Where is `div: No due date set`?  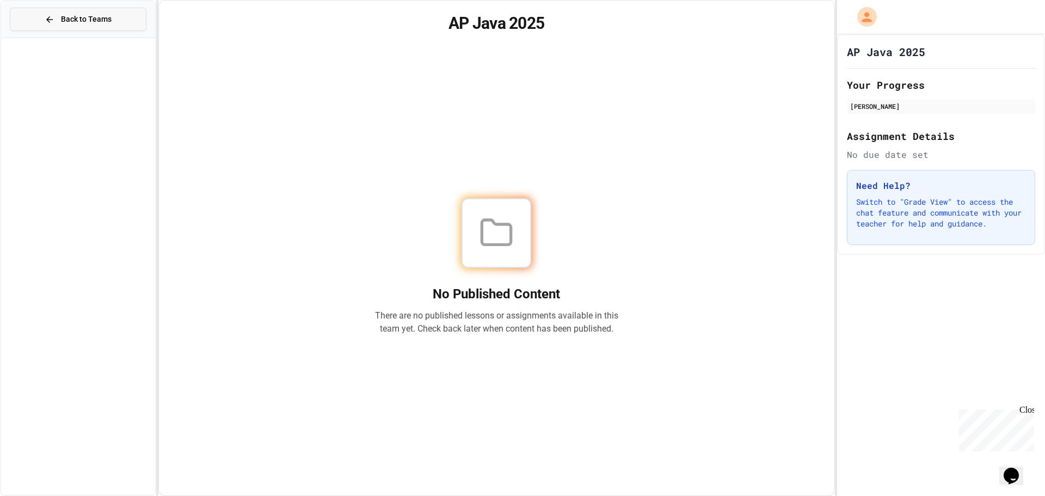 div: No due date set is located at coordinates (941, 155).